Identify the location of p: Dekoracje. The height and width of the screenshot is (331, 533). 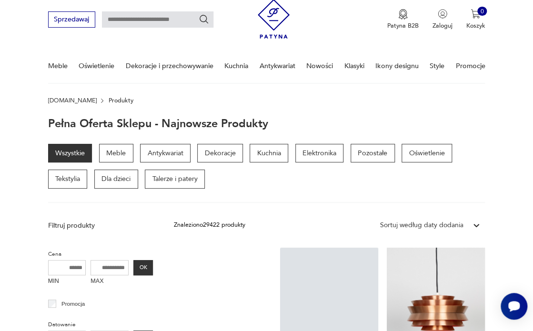
(220, 153).